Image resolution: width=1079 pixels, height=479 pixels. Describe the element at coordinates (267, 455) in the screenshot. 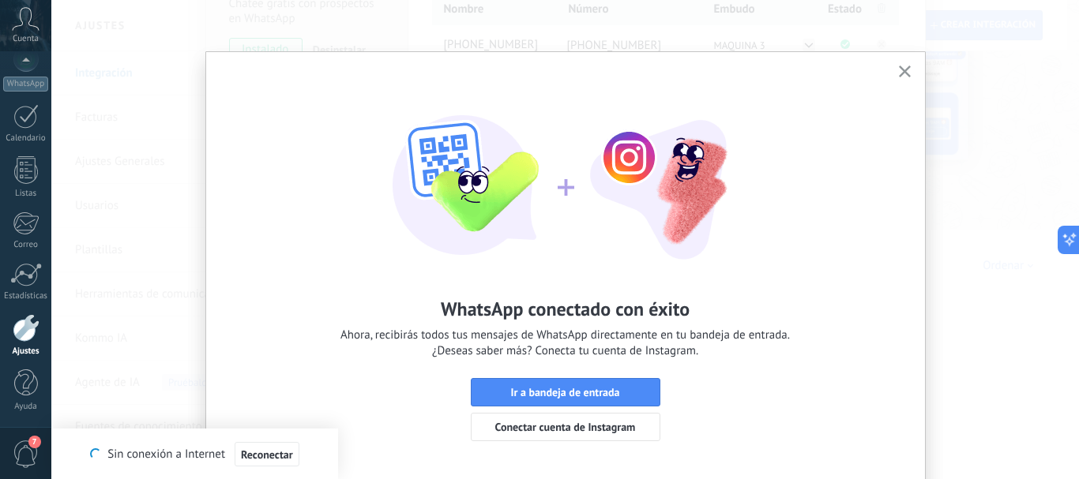

I see `button: Reconectar` at that location.